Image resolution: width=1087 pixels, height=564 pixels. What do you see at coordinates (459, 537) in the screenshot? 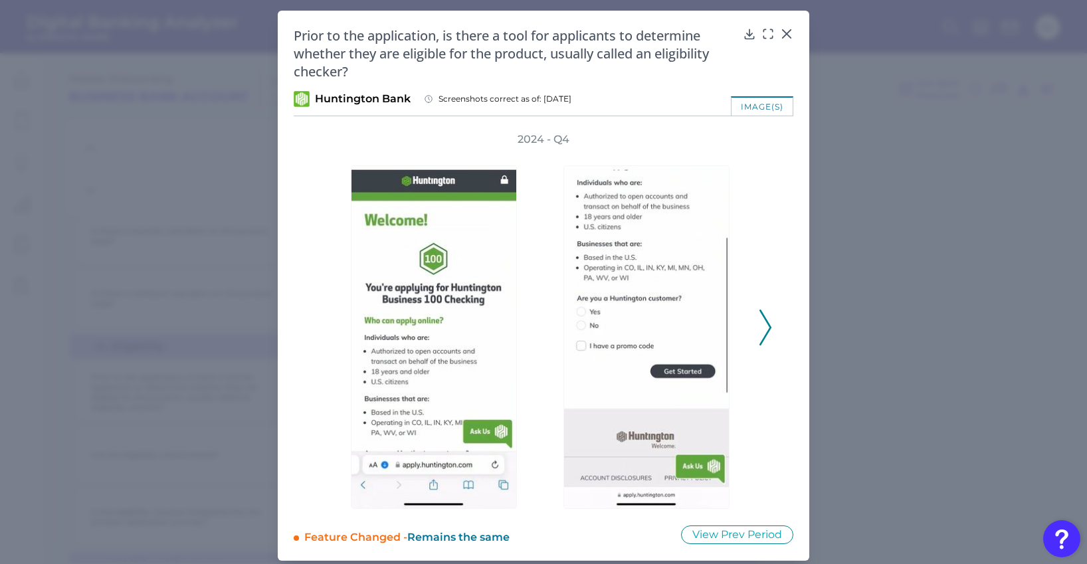
I see `span: Remains the same` at bounding box center [459, 537].